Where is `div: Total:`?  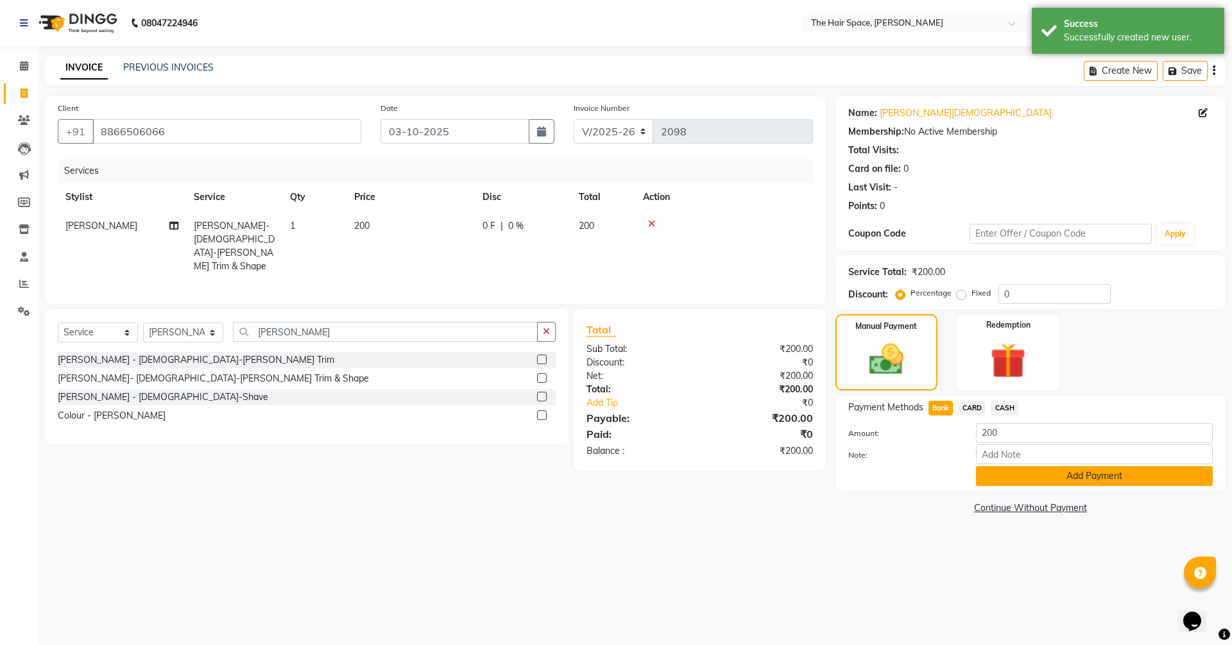
div: Total: is located at coordinates (638, 389).